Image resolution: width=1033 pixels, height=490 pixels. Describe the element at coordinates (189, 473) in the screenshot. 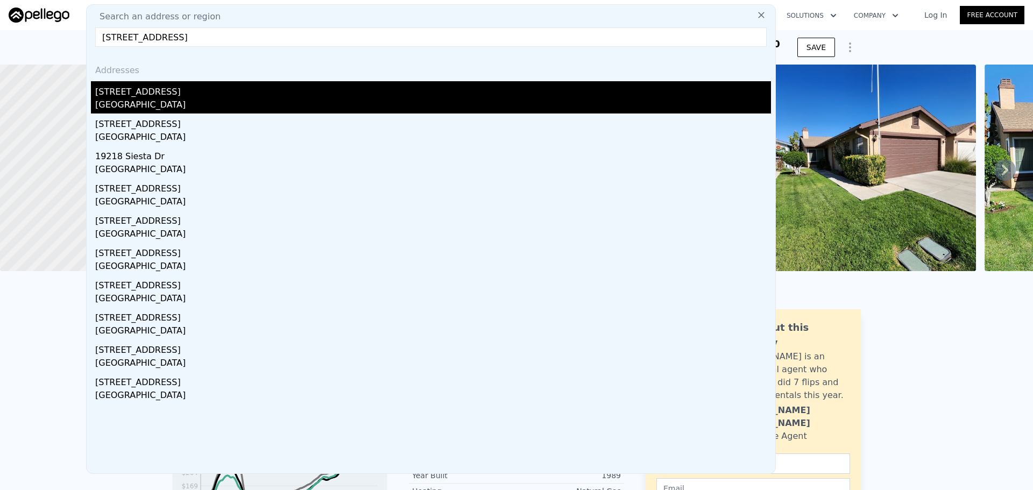

I see `tspan: $204` at that location.